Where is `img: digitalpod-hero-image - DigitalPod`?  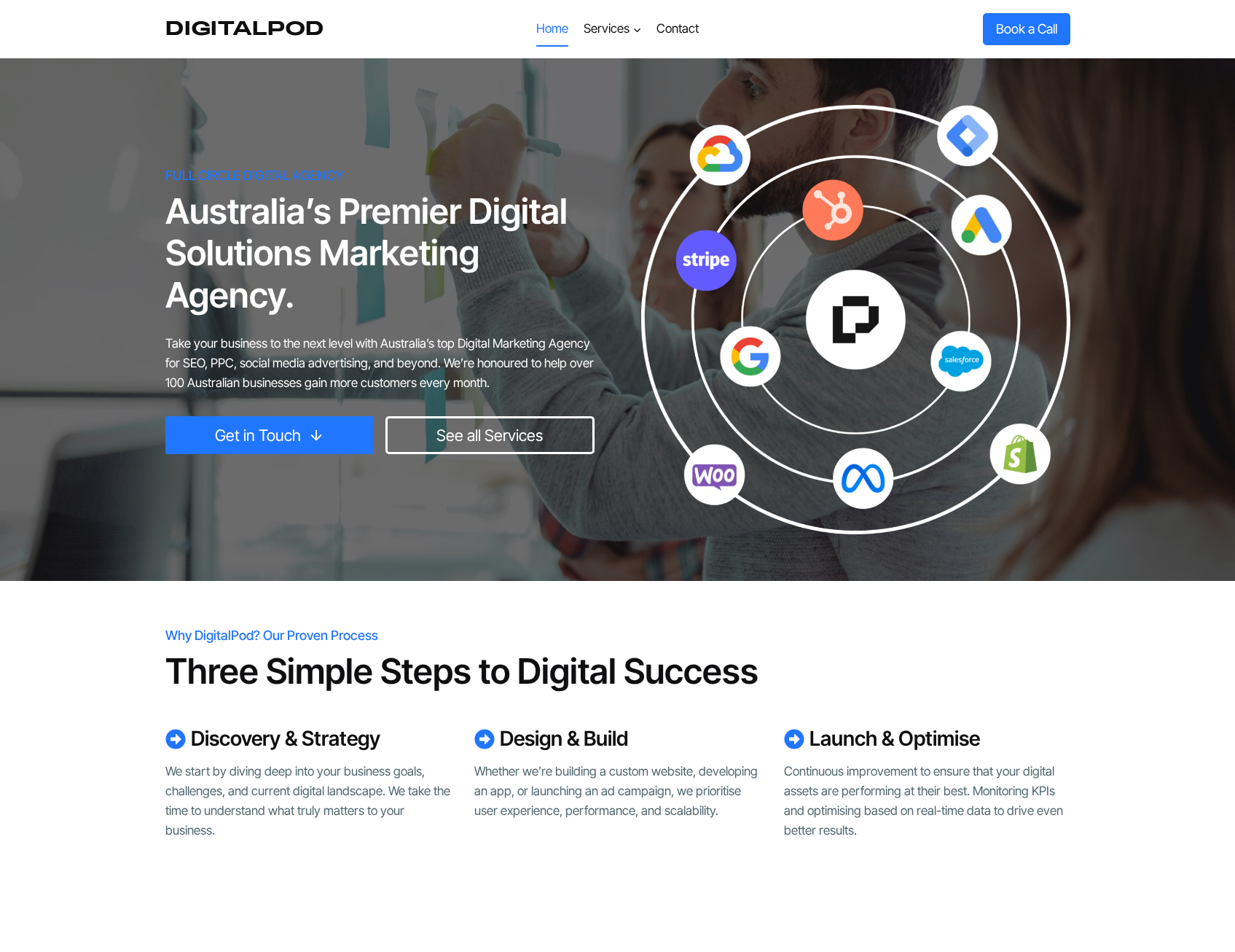 img: digitalpod-hero-image - DigitalPod is located at coordinates (855, 319).